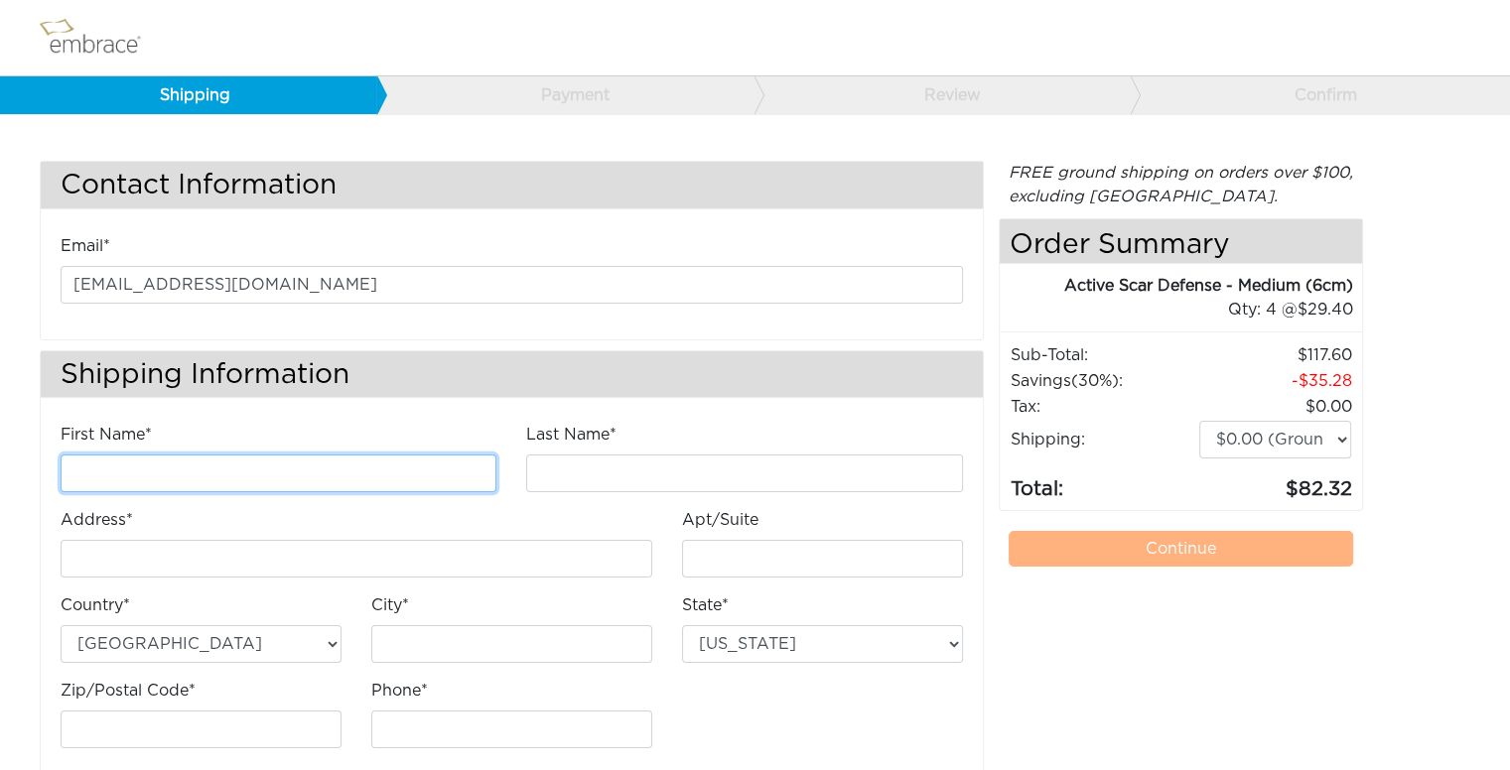  I want to click on td: 117.60, so click(1276, 355).